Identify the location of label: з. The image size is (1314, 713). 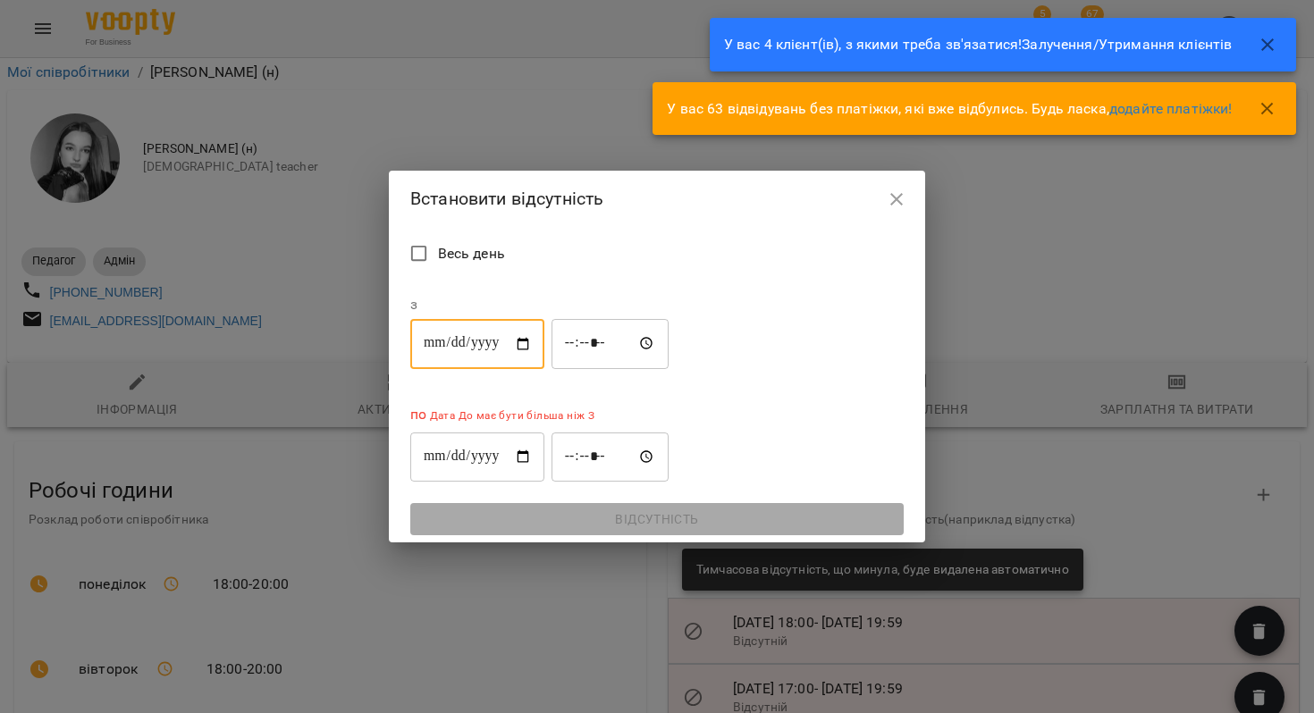
(539, 305).